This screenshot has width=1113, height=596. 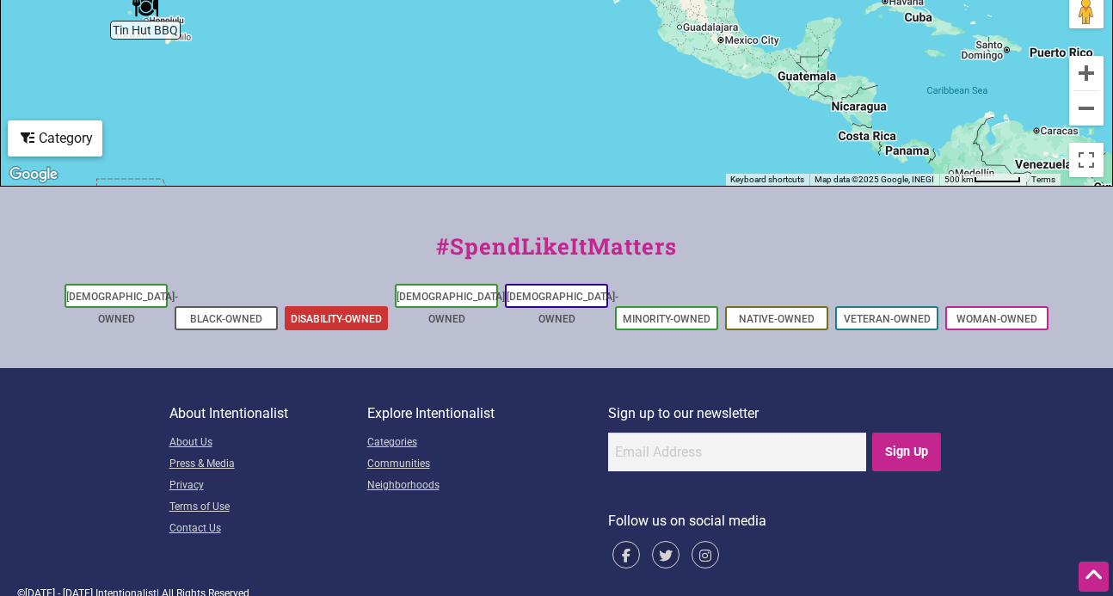 I want to click on span: Map data ©2025 Google, INEGI, so click(x=874, y=179).